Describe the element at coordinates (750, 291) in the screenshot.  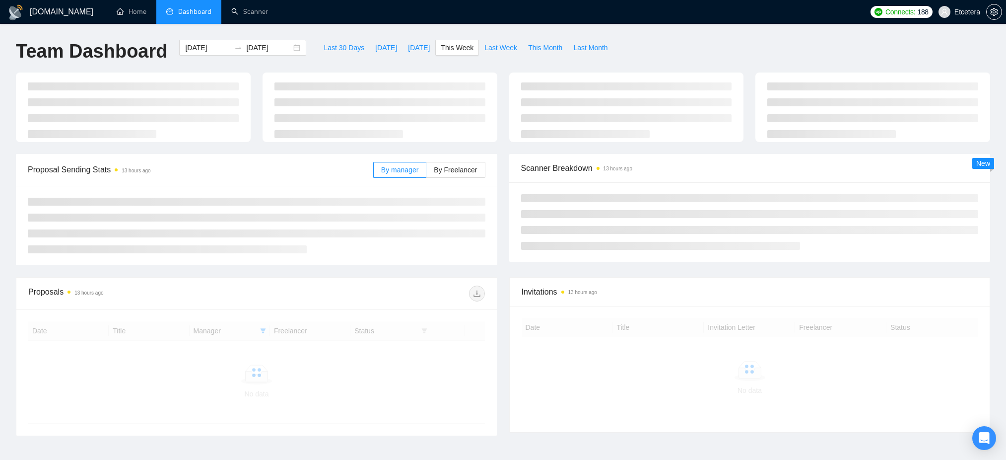
I see `span: Invitations` at that location.